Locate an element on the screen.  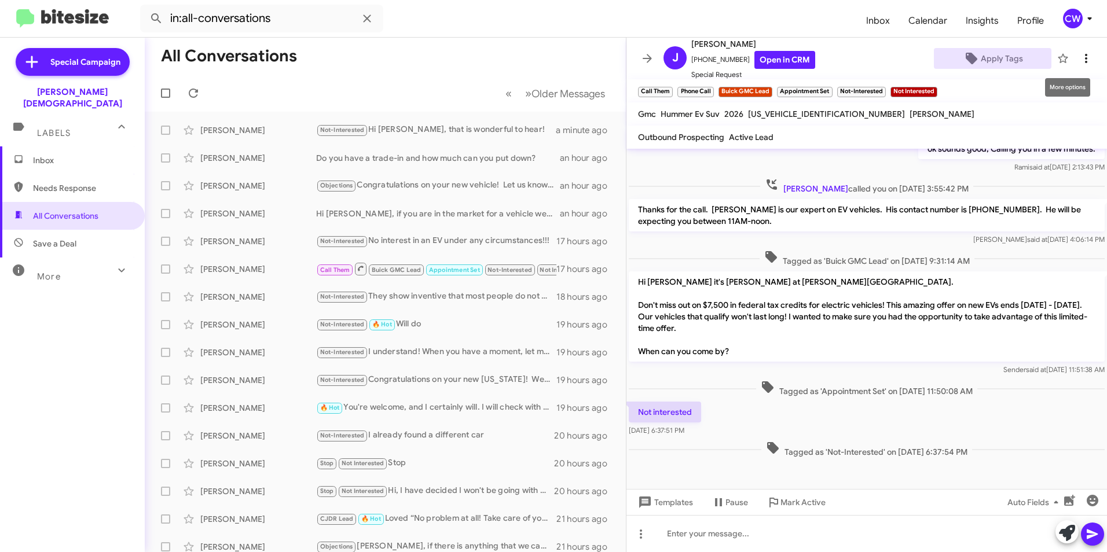
span: Call Them is located at coordinates (335, 270).